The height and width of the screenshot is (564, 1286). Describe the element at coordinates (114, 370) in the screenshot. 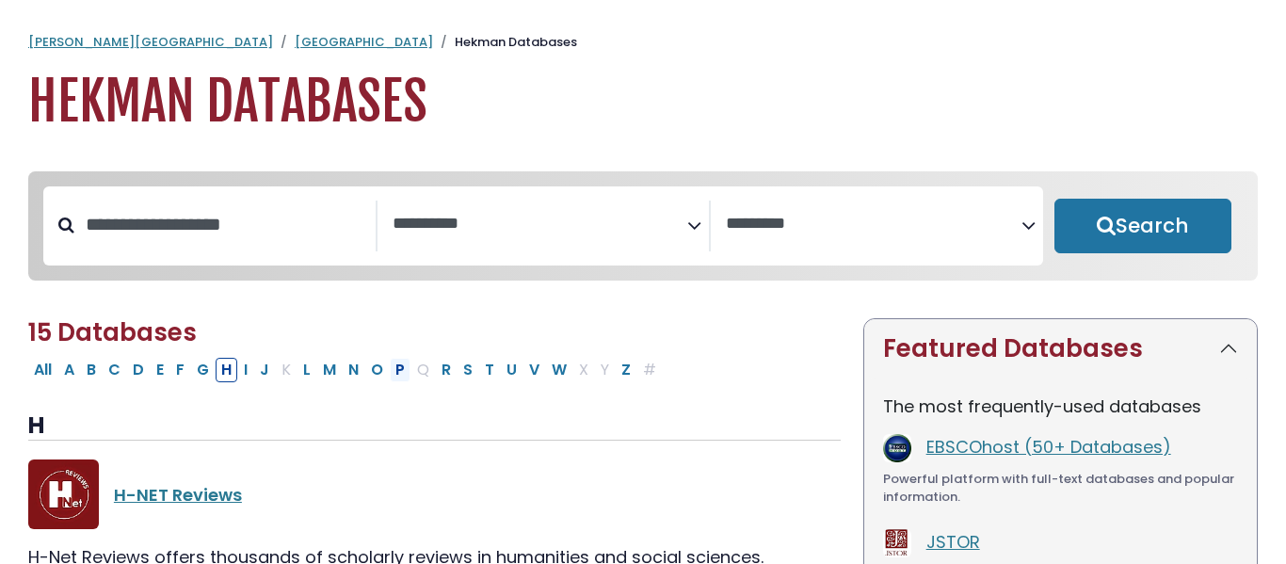

I see `button: Filter Results C` at that location.